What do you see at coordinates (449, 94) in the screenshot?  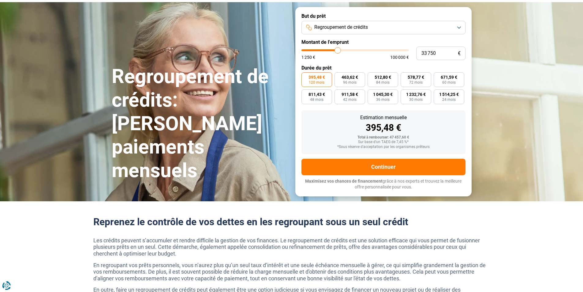 I see `span: 1 514,25 €` at bounding box center [449, 94].